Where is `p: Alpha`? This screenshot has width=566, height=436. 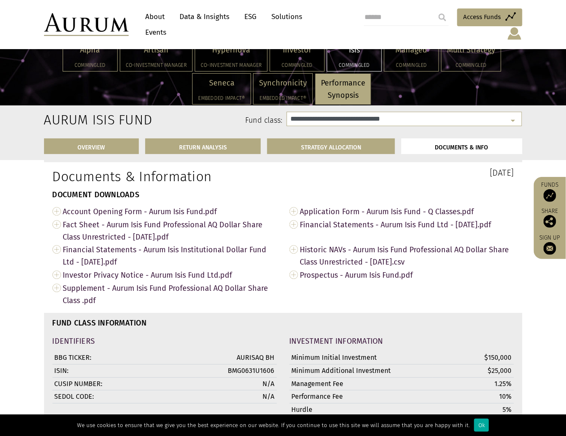 p: Alpha is located at coordinates (90, 50).